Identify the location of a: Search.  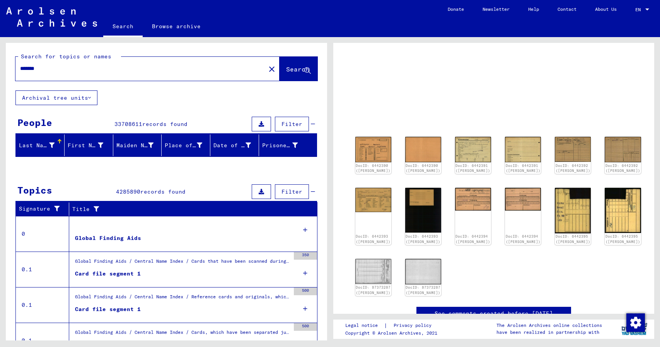
(123, 27).